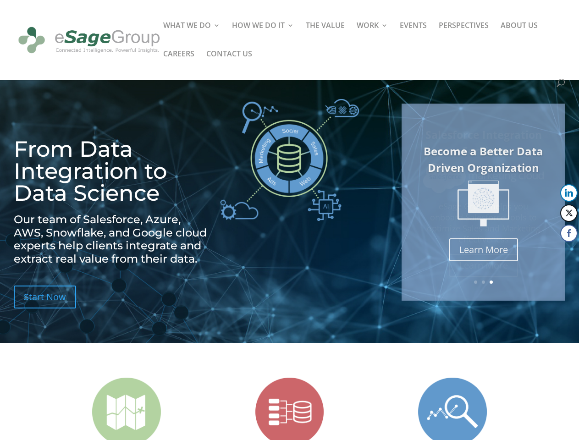 Image resolution: width=579 pixels, height=440 pixels. I want to click on a: WHAT WE DO, so click(192, 36).